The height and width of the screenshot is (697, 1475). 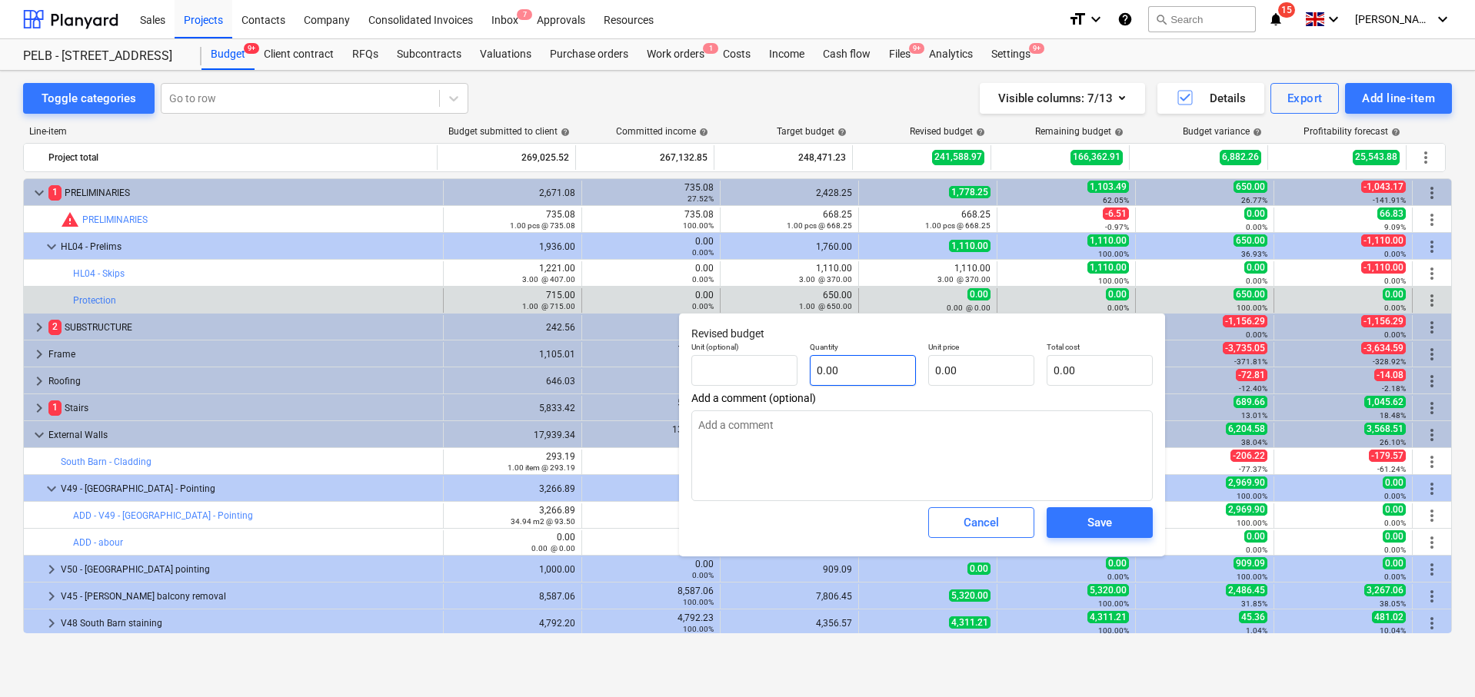 What do you see at coordinates (1099, 348) in the screenshot?
I see `p: Total cost` at bounding box center [1099, 348].